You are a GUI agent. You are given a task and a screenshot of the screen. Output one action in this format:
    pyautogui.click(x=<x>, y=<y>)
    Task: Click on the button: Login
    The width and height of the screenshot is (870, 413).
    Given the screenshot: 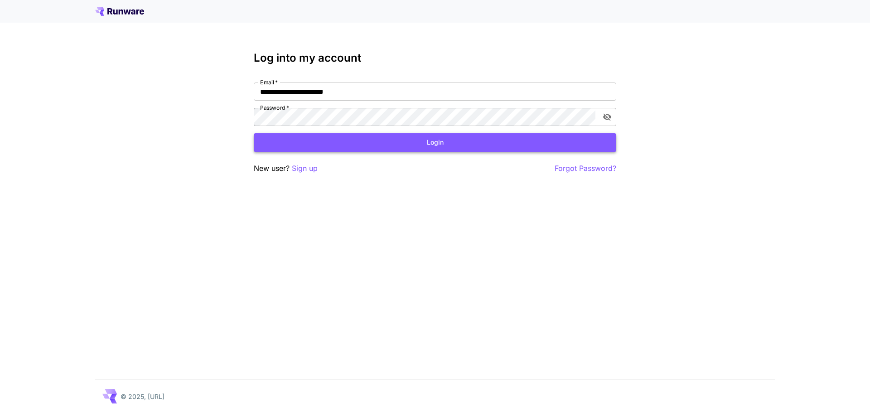 What is the action you would take?
    pyautogui.click(x=435, y=142)
    